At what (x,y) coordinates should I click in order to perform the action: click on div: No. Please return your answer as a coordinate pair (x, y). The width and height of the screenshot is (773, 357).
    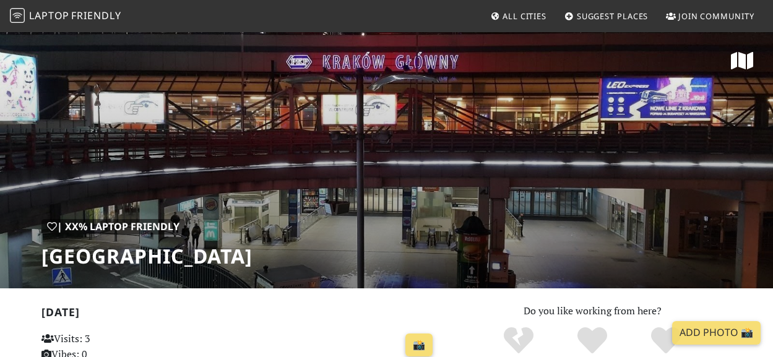
    Looking at the image, I should click on (518, 341).